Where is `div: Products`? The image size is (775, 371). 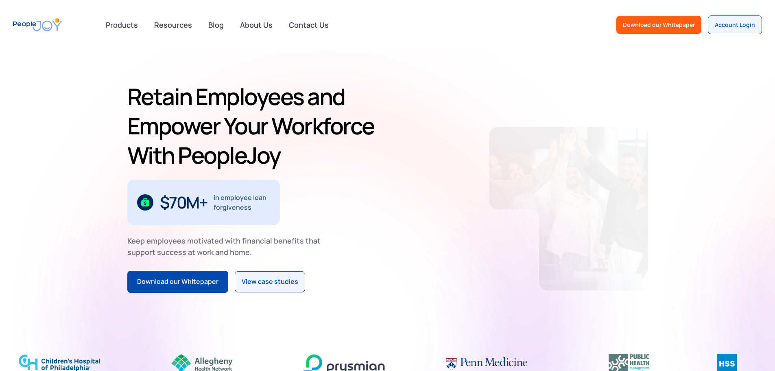 div: Products is located at coordinates (122, 25).